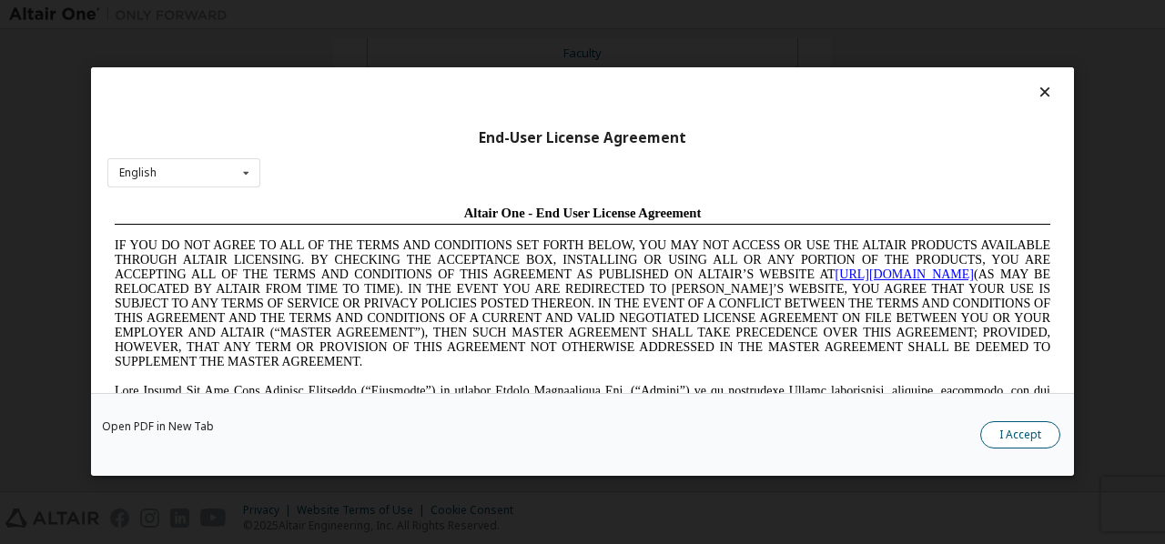  I want to click on a: Open PDF in New Tab, so click(157, 428).